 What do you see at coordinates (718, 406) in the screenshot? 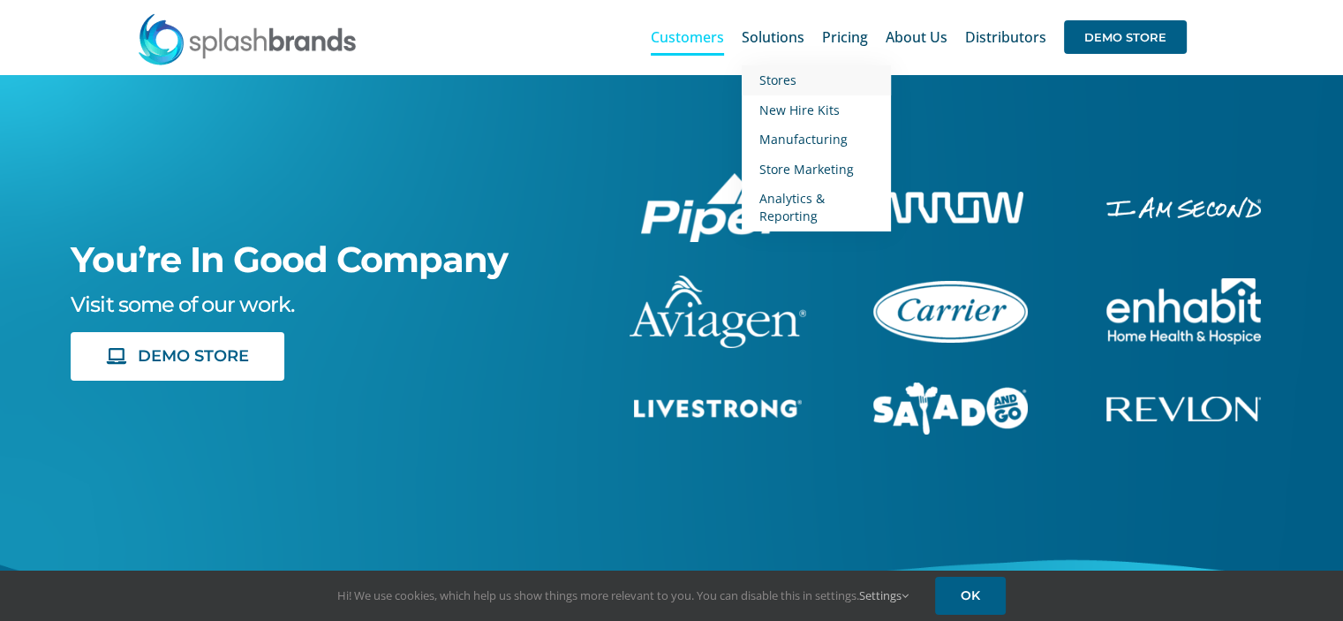
I see `a: livestrong-5E-website` at bounding box center [718, 406].